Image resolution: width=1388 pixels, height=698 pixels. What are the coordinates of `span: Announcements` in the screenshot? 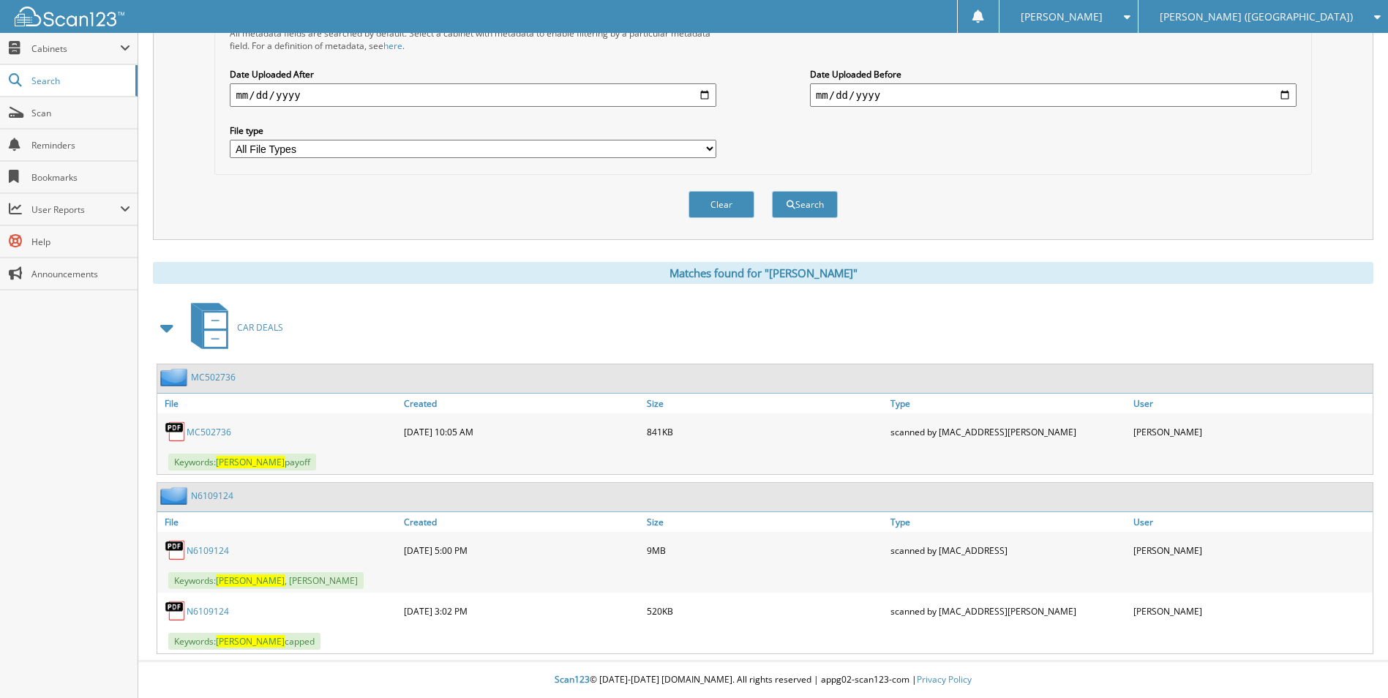 It's located at (81, 274).